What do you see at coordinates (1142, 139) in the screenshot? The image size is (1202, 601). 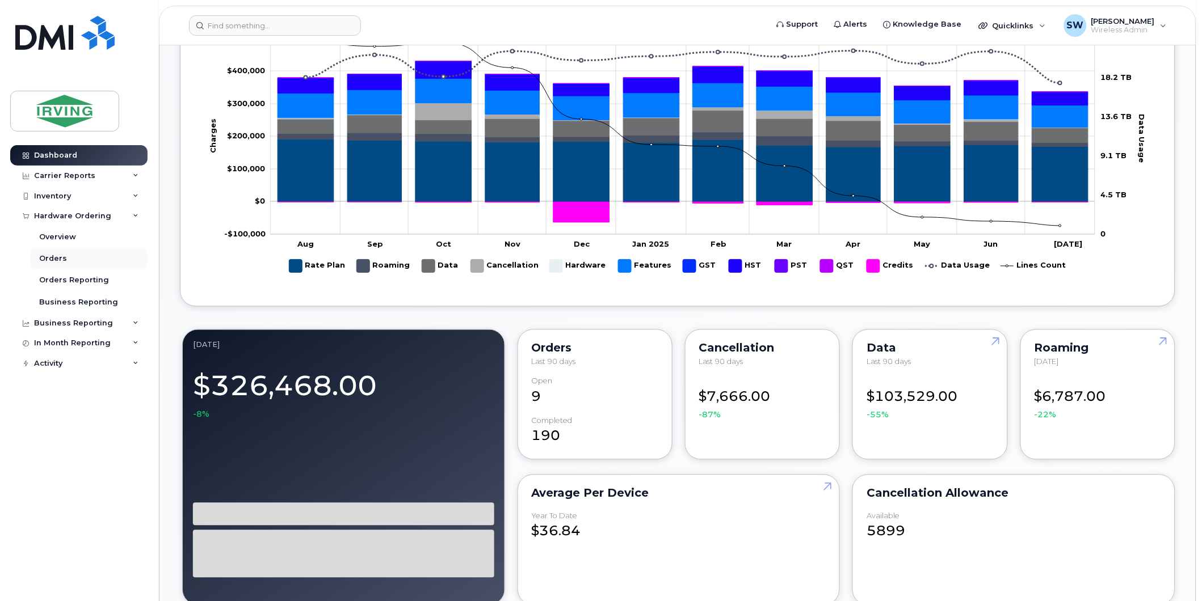 I see `tspan: Data Usage` at bounding box center [1142, 139].